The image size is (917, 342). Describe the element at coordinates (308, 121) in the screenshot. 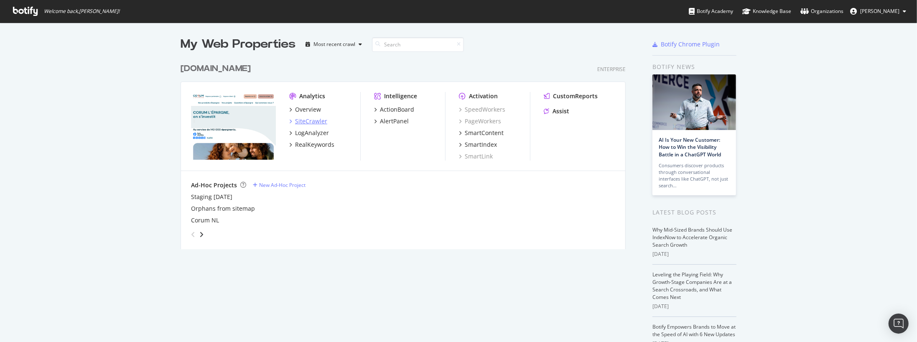

I see `a: SiteCrawler` at that location.